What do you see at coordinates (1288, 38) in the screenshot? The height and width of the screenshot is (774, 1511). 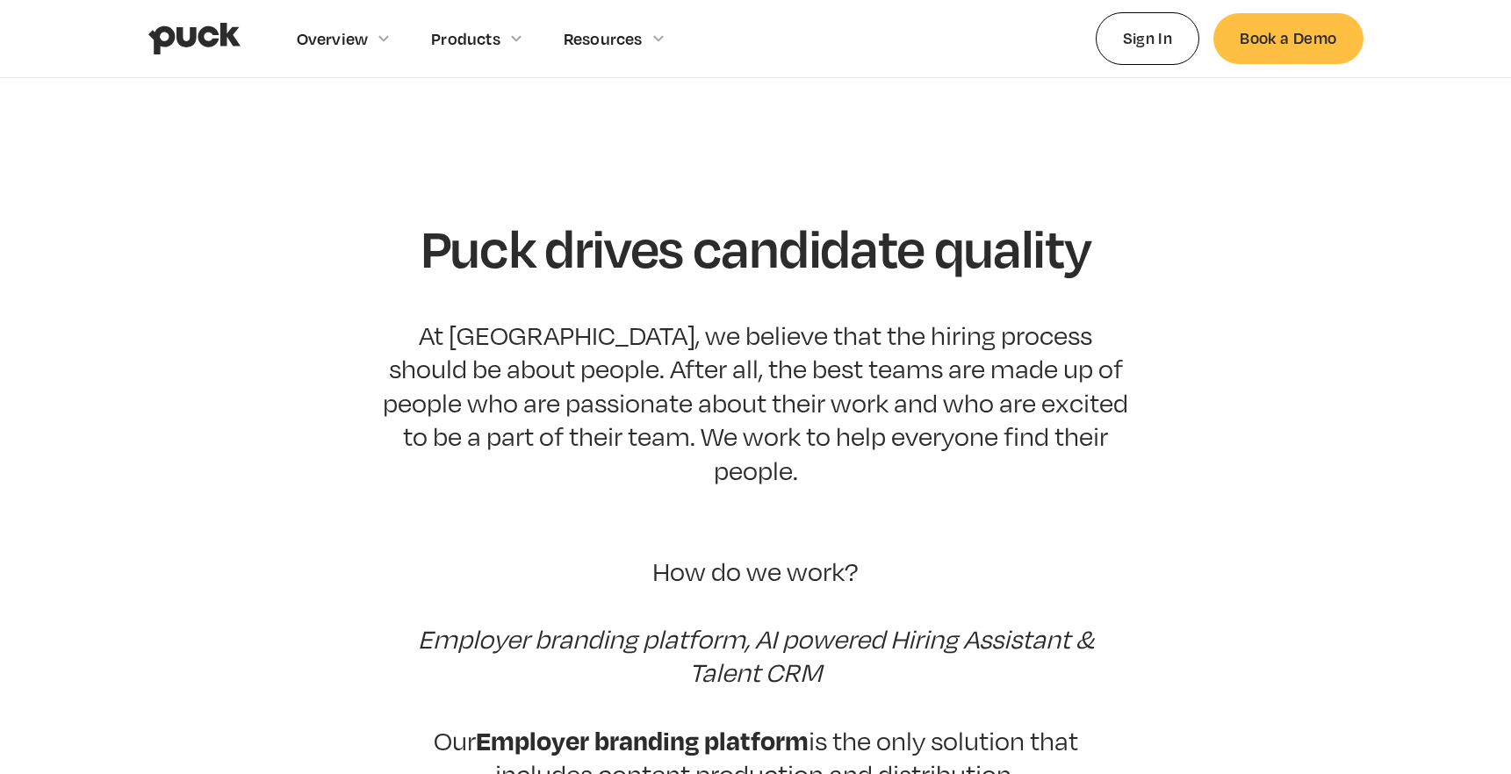 I see `a: Book a Demo` at bounding box center [1288, 38].